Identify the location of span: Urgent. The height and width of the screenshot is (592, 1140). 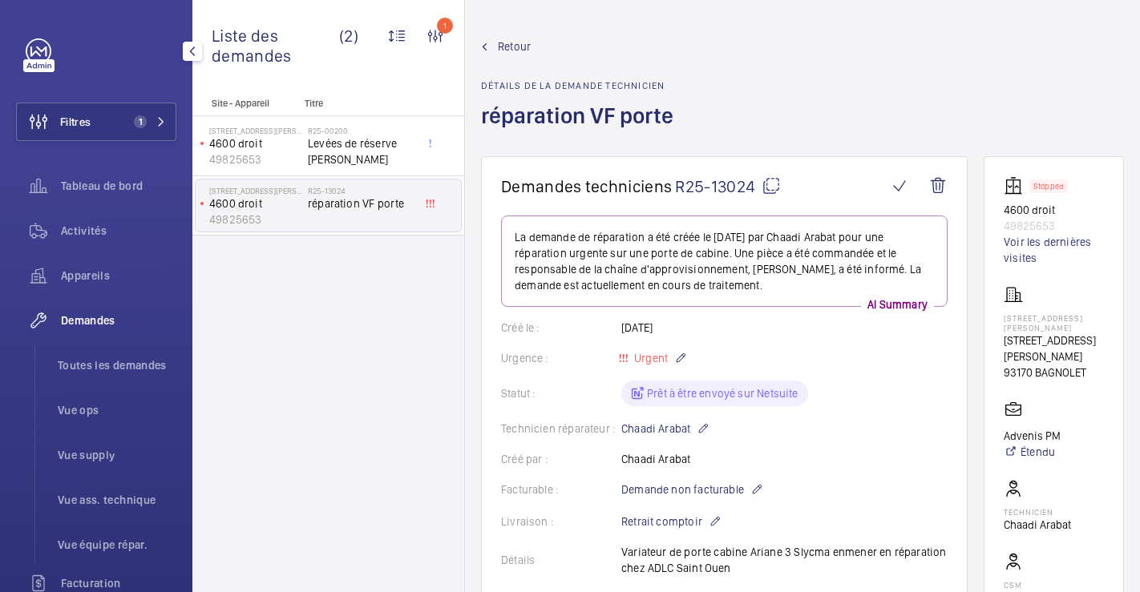
(649, 358).